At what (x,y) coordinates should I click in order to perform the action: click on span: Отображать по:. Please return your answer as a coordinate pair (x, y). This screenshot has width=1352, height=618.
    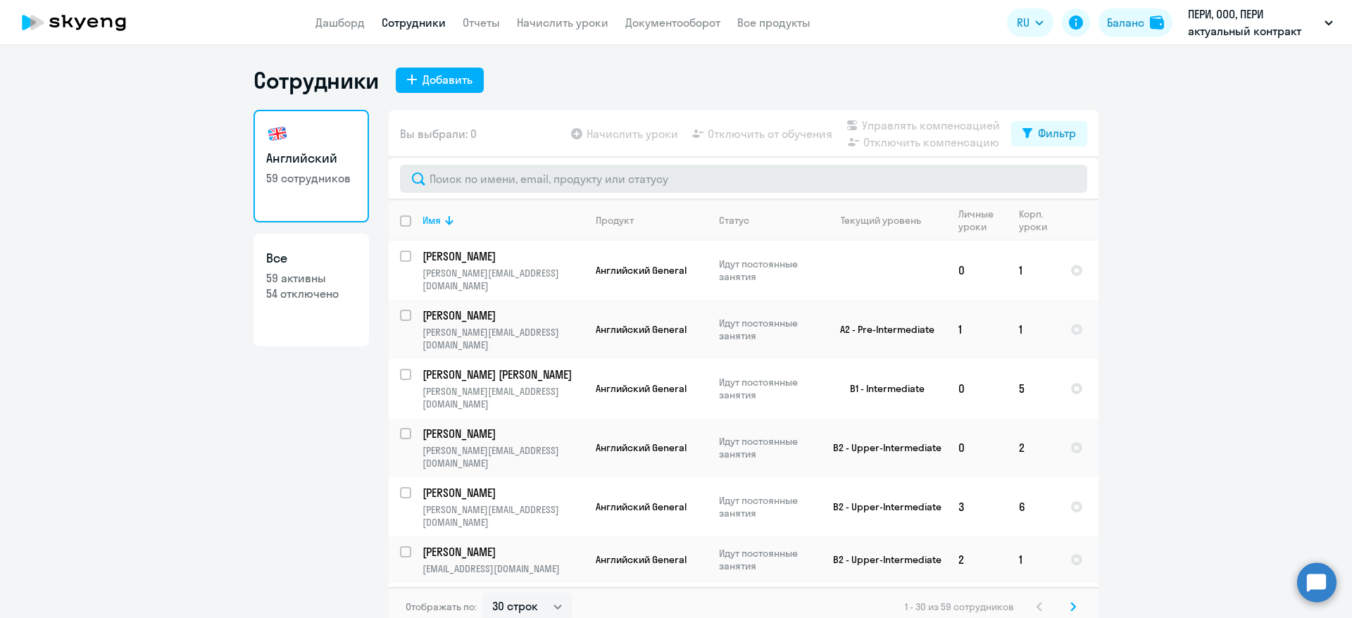
    Looking at the image, I should click on (441, 607).